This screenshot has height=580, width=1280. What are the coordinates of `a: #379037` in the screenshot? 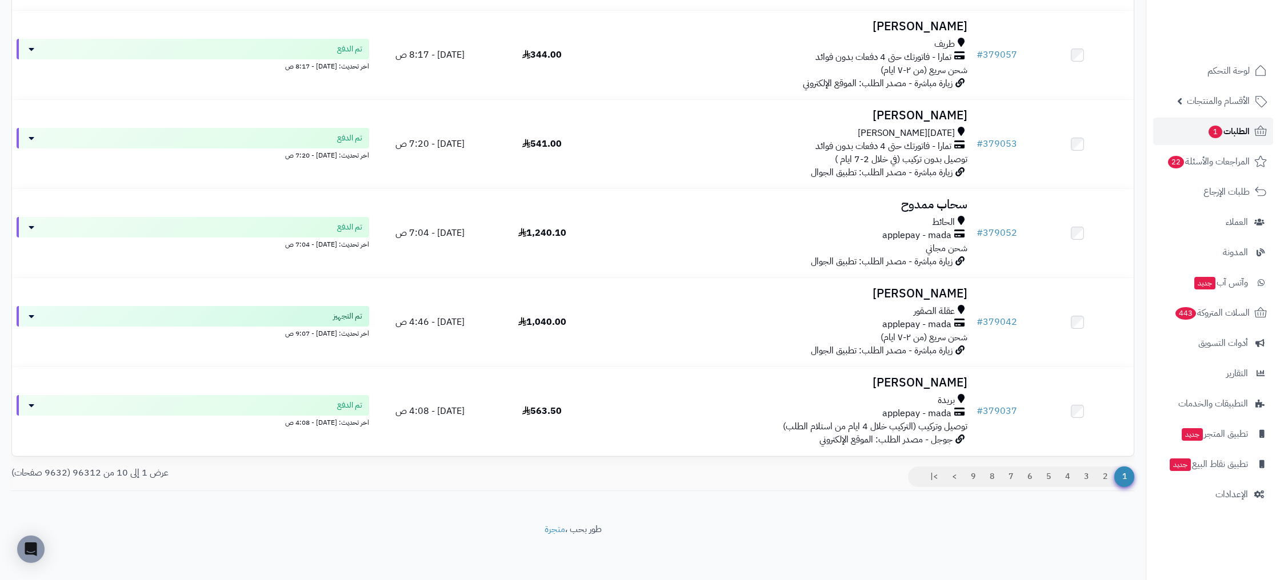 It's located at (996, 411).